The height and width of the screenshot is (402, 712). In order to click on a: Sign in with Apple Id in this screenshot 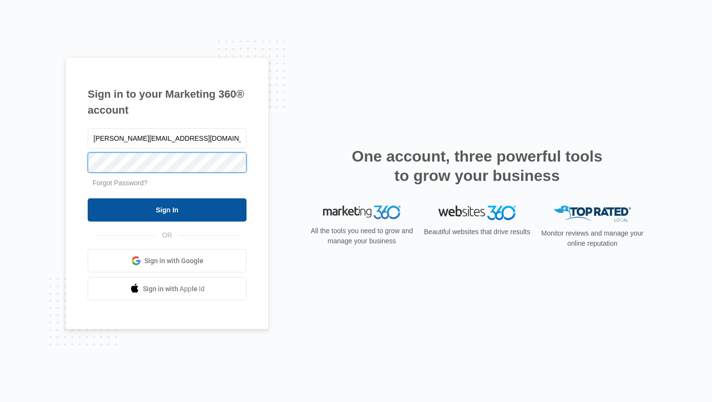, I will do `click(167, 289)`.